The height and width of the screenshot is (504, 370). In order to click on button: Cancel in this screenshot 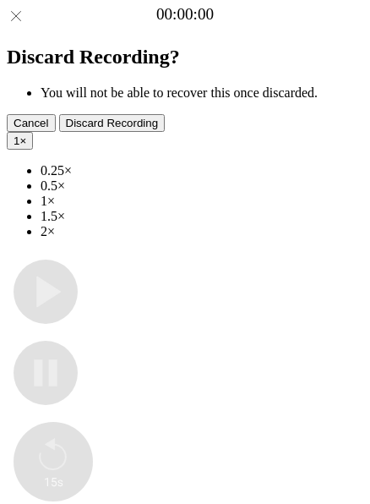, I will do `click(31, 123)`.